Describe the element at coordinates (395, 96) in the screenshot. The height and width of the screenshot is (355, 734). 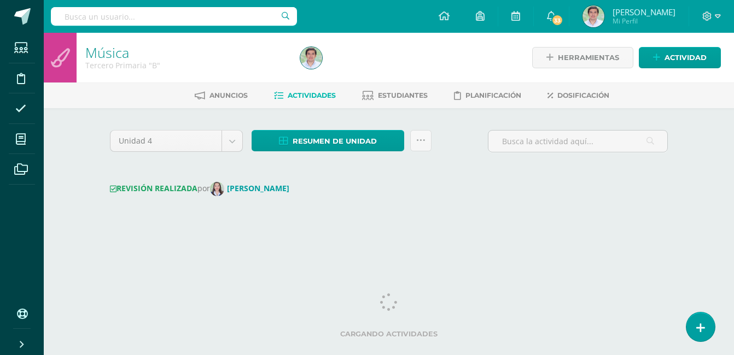
I see `a: Estudiantes` at that location.